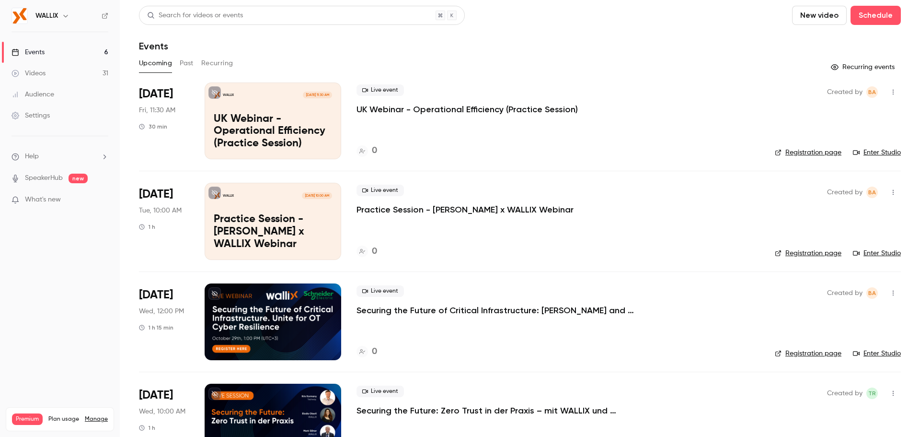 The width and height of the screenshot is (920, 437). I want to click on span: Wed, 12:00 PM, so click(161, 311).